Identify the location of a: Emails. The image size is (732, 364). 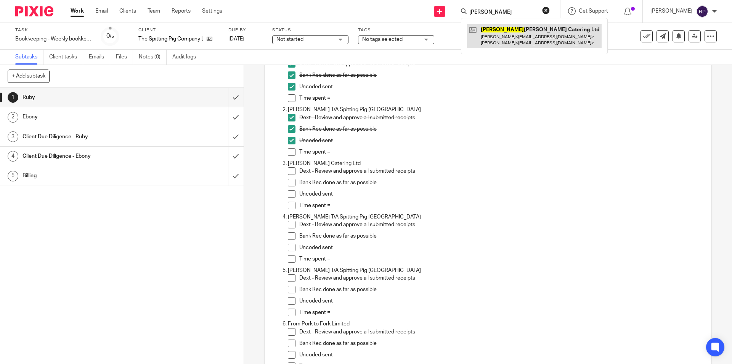
(100, 57).